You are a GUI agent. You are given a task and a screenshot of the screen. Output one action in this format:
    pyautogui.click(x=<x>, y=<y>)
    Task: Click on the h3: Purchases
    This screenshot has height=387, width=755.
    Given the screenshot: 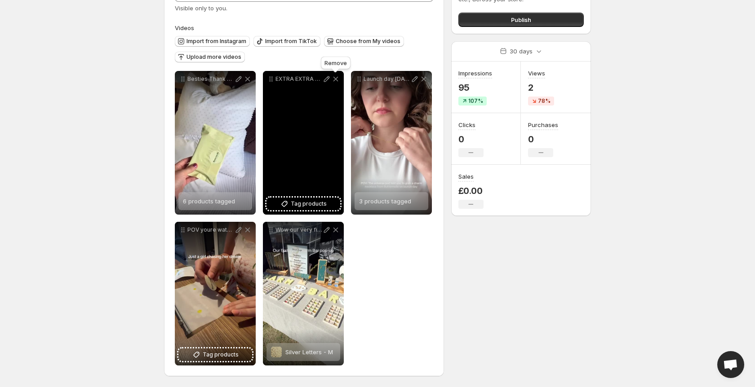 What is the action you would take?
    pyautogui.click(x=543, y=125)
    